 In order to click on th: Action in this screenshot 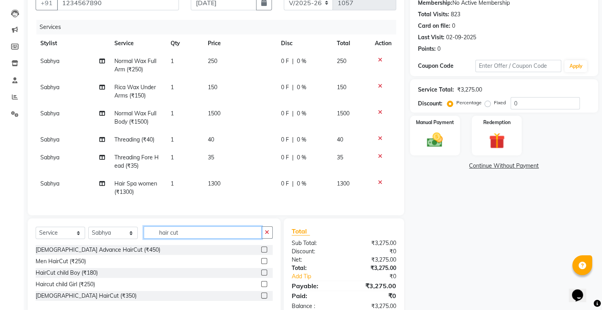, I will do `click(383, 43)`.